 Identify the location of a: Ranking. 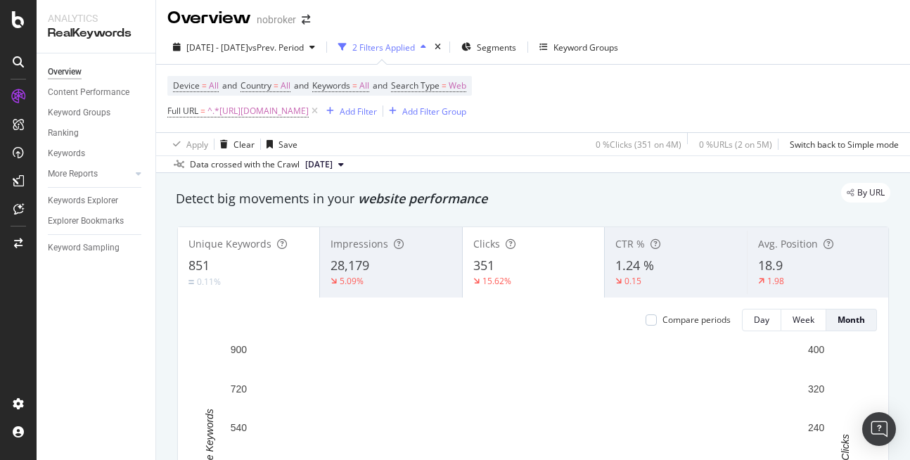
(96, 133).